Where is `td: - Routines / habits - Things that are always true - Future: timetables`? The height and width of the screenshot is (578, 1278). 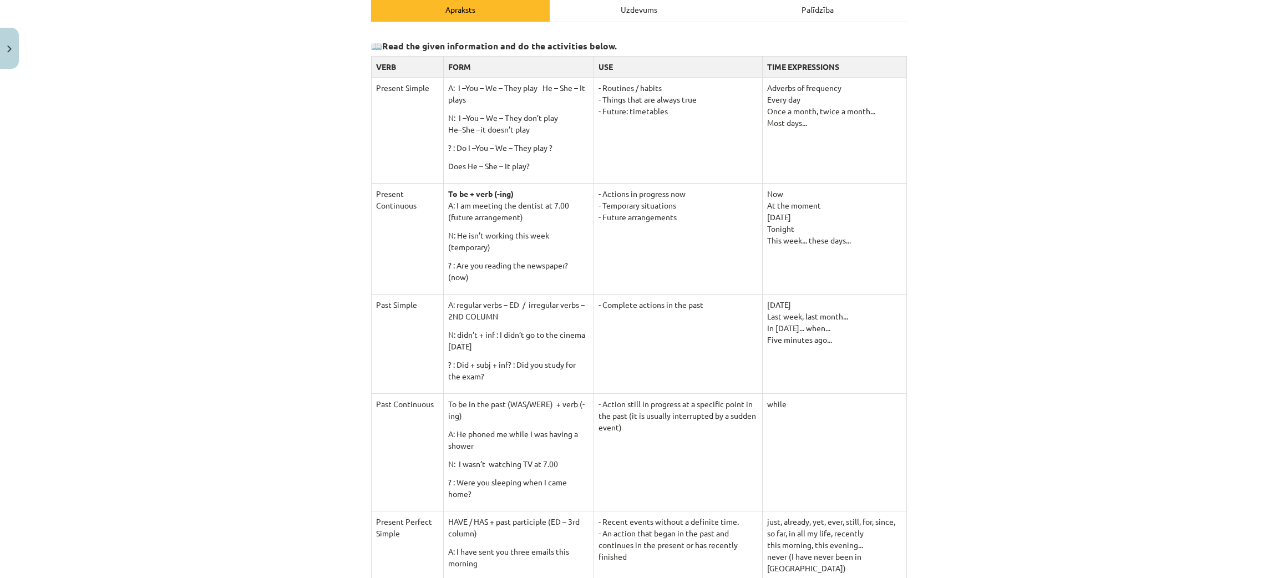 td: - Routines / habits - Things that are always true - Future: timetables is located at coordinates (678, 130).